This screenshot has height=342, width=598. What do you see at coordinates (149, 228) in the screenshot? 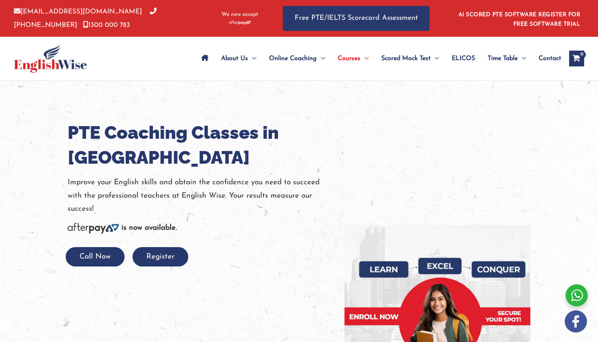
I see `b: is now available.` at bounding box center [149, 228].